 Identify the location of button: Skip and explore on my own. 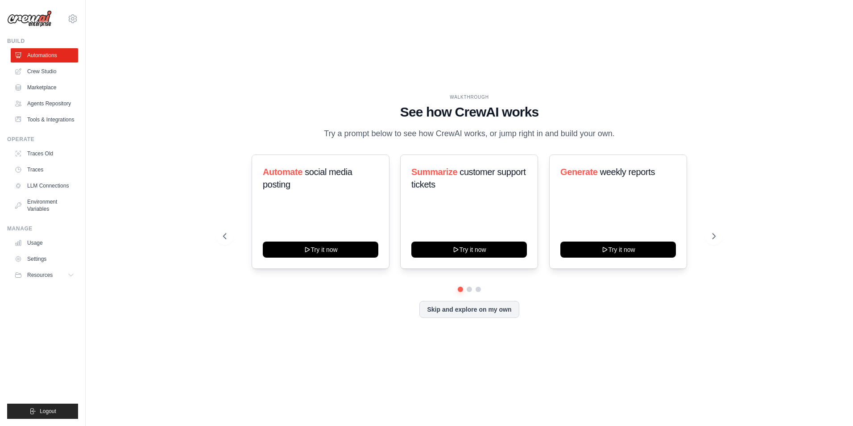
(469, 309).